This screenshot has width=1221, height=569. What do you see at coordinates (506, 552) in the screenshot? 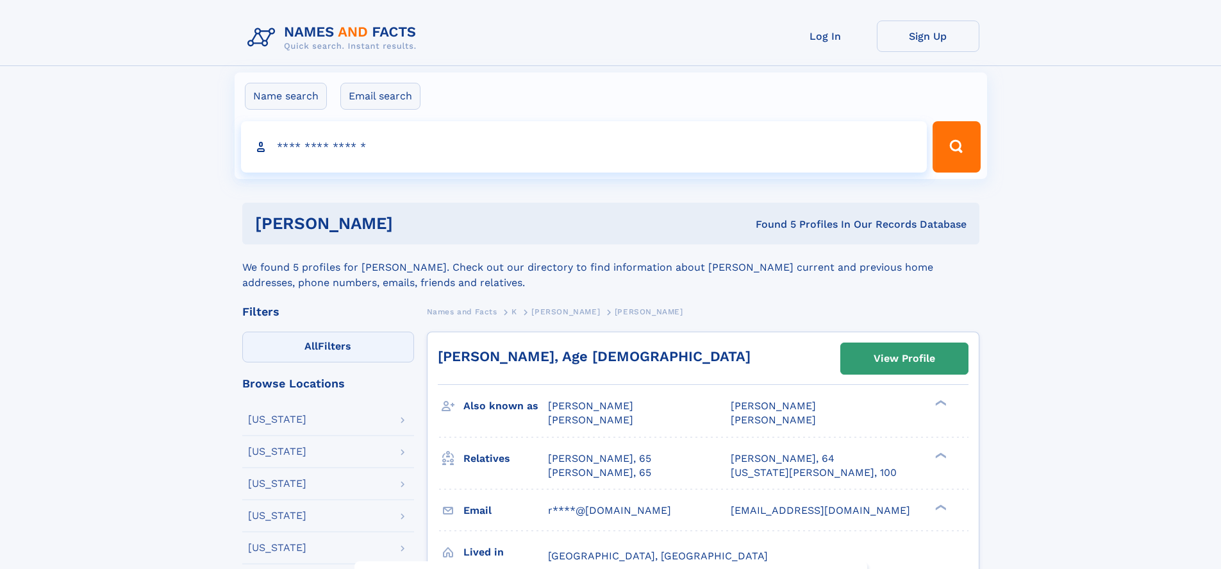
I see `h3: Lived in` at bounding box center [506, 552].